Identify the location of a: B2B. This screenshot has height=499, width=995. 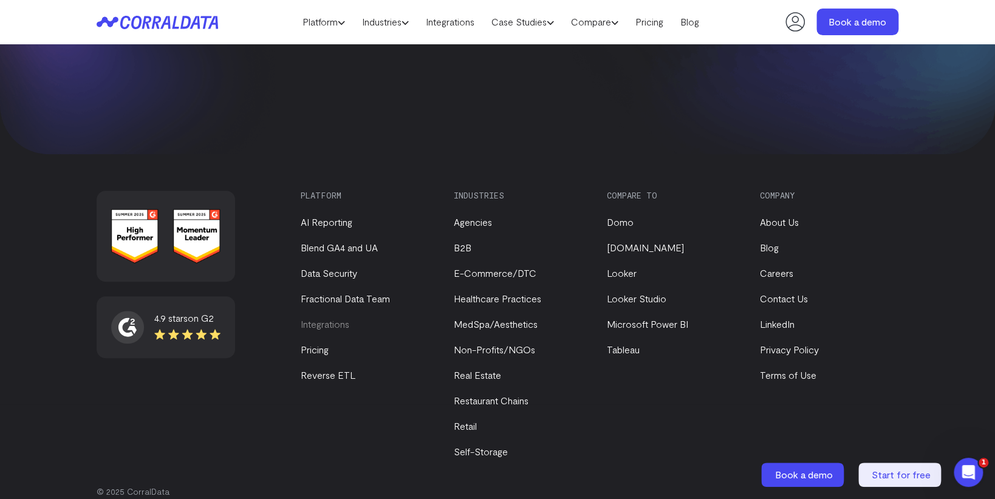
(462, 247).